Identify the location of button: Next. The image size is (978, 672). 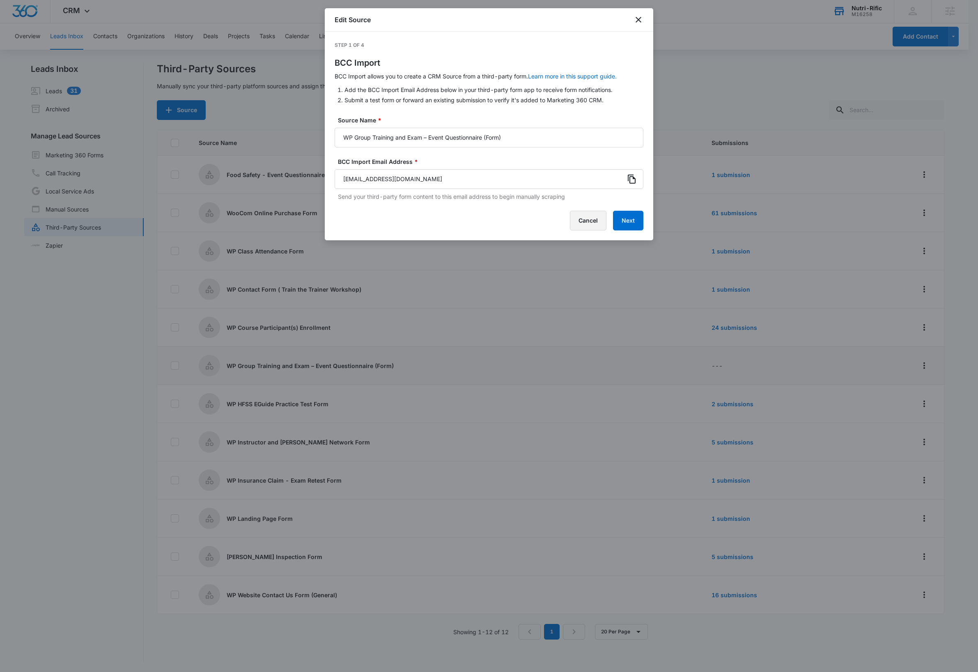
(628, 221).